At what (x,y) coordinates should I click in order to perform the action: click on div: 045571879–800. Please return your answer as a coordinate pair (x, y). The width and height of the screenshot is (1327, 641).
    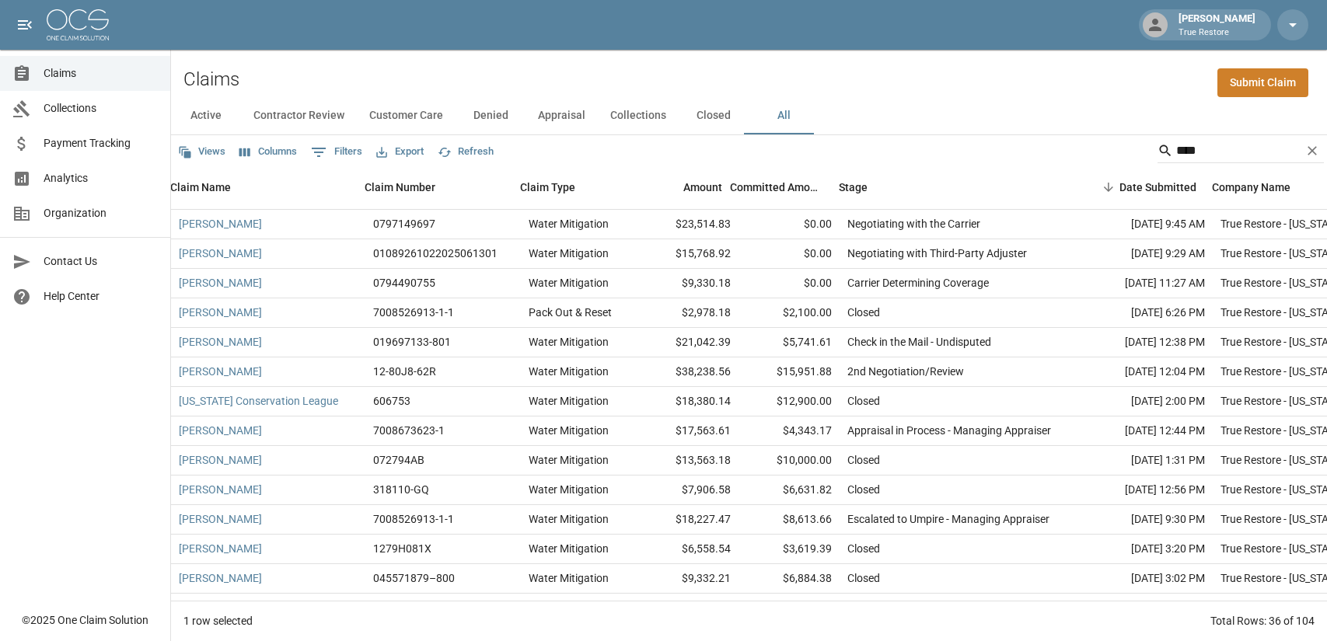
    Looking at the image, I should click on (414, 578).